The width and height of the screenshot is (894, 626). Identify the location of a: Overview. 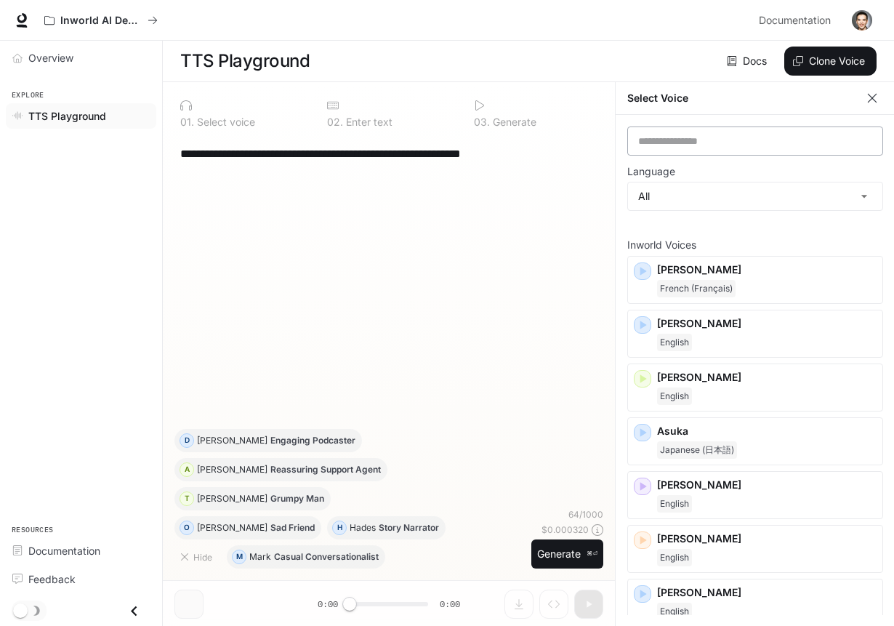
(81, 57).